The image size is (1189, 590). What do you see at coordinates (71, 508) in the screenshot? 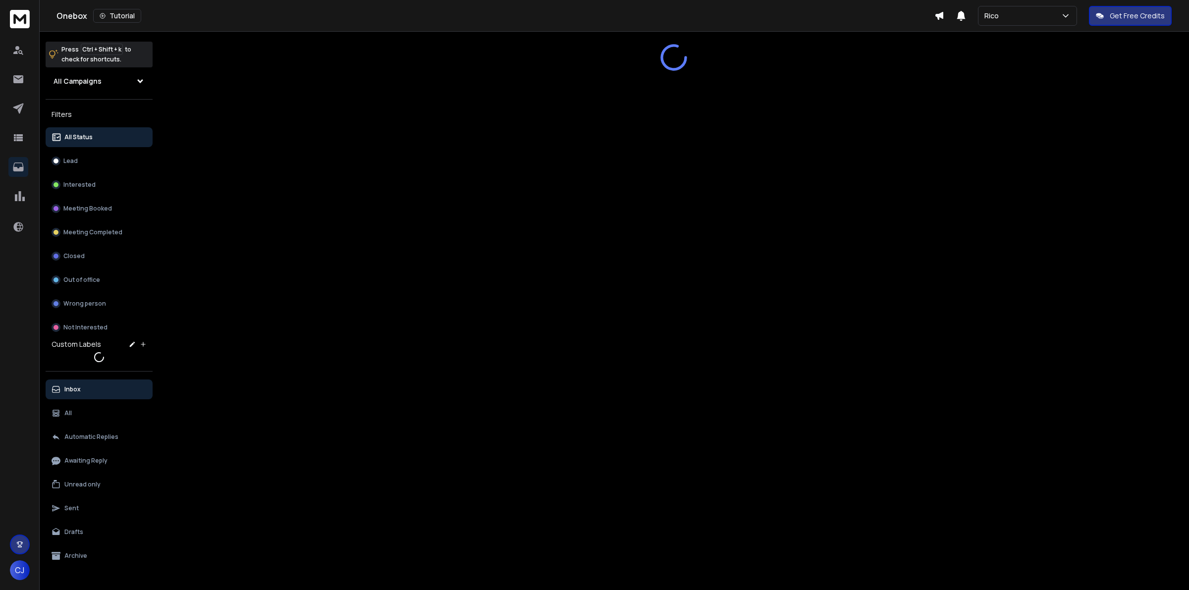
I see `p: Sent` at bounding box center [71, 508].